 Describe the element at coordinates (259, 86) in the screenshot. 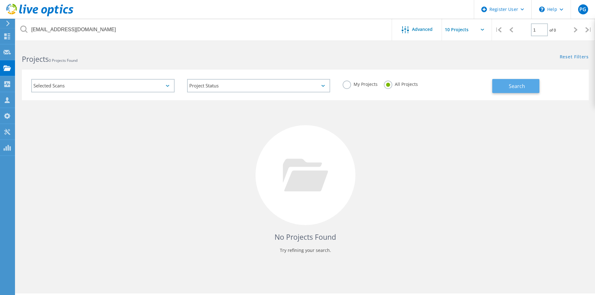

I see `div: Project Status` at that location.